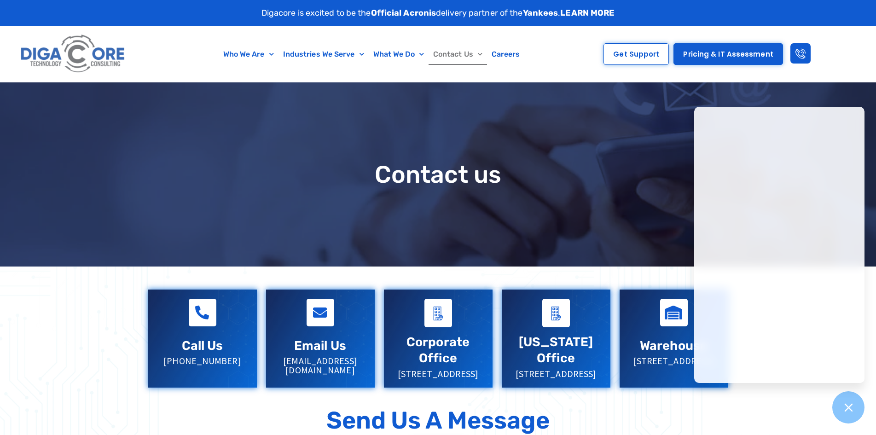 The height and width of the screenshot is (435, 876). I want to click on p: Send Us a Message, so click(438, 420).